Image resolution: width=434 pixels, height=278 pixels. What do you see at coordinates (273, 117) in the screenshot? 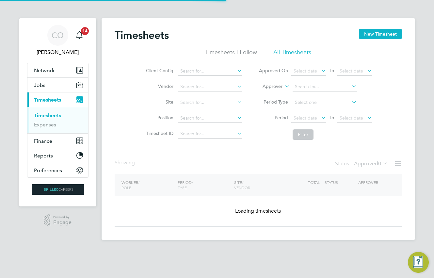
I see `label: Period` at bounding box center [273, 117].